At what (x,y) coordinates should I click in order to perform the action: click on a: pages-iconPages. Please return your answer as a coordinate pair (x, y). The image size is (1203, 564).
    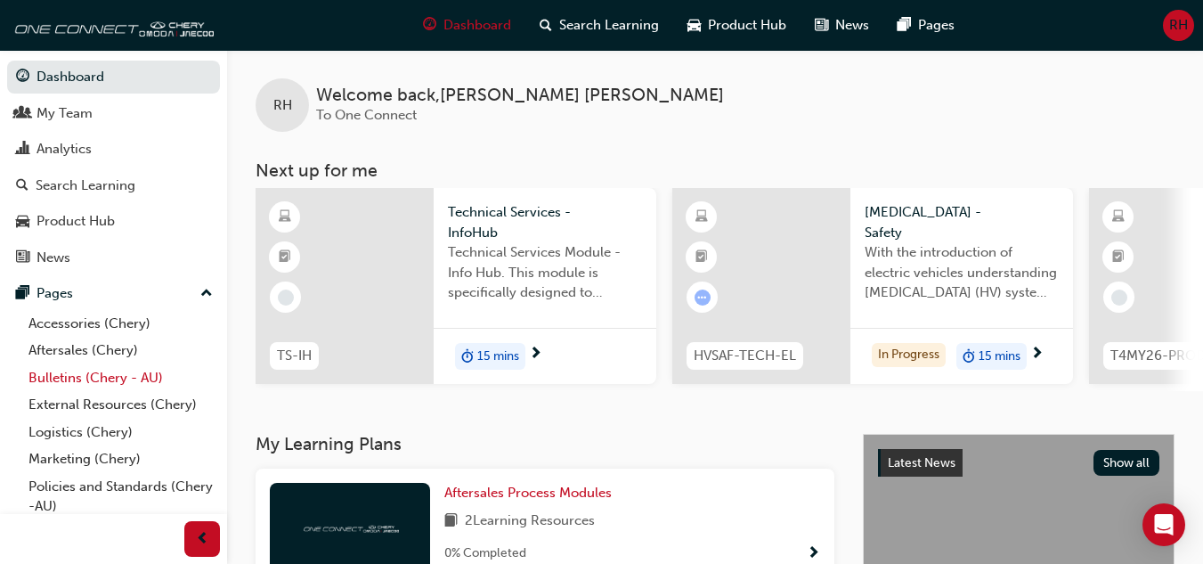
    Looking at the image, I should click on (926, 25).